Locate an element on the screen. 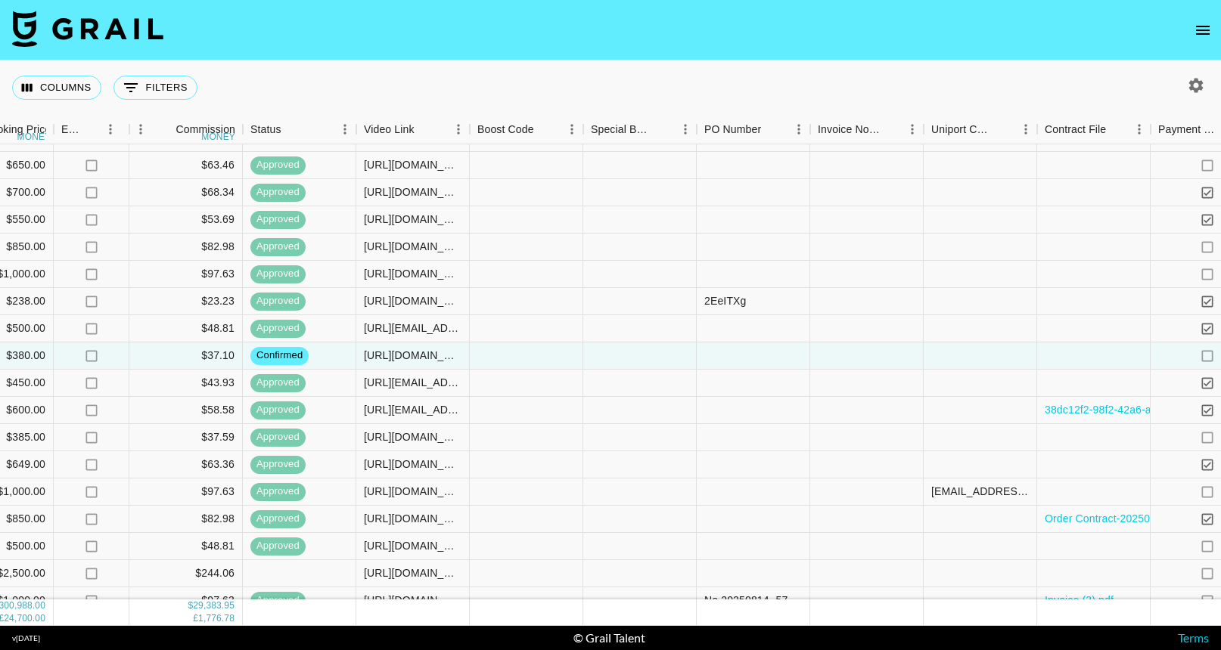 The image size is (1221, 650). a: Terms is located at coordinates (1193, 638).